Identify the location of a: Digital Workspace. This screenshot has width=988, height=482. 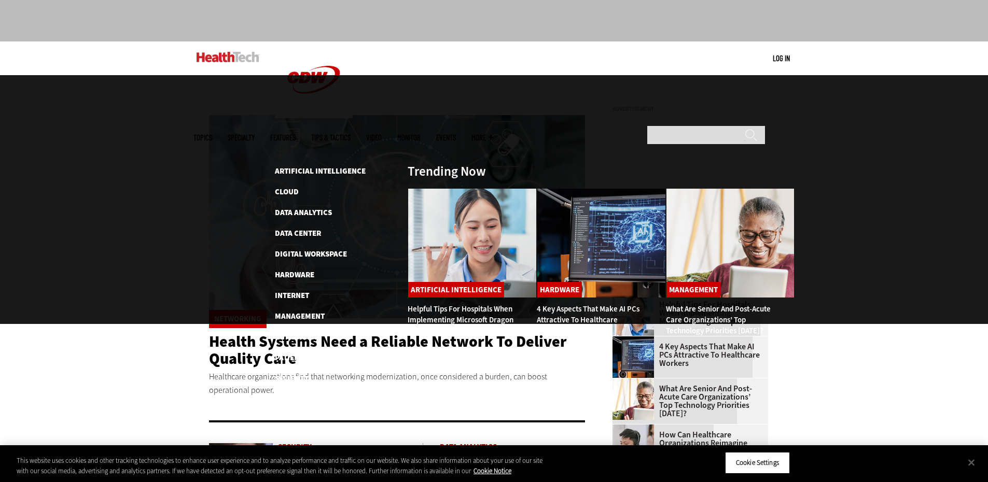
(311, 254).